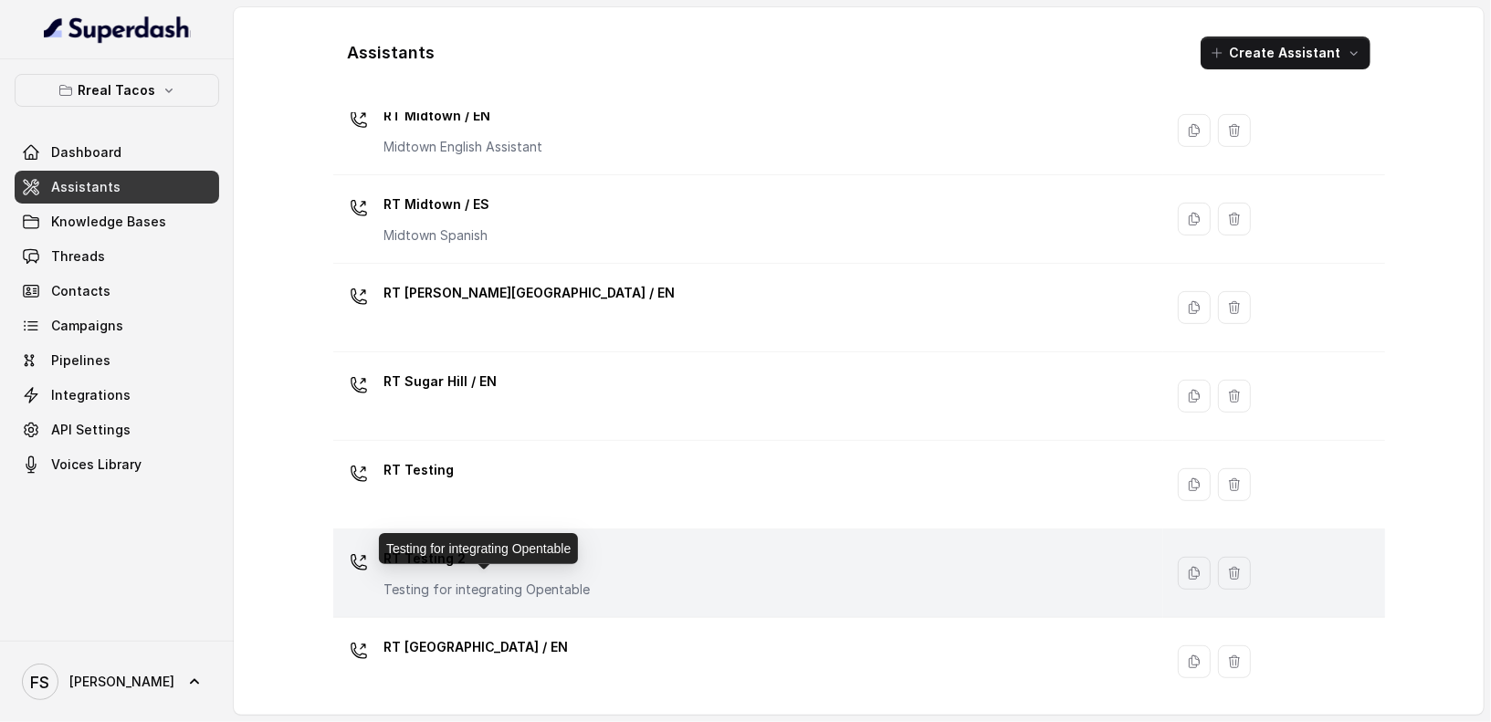 This screenshot has width=1491, height=722. What do you see at coordinates (117, 29) in the screenshot?
I see `img: light.svg` at bounding box center [117, 29].